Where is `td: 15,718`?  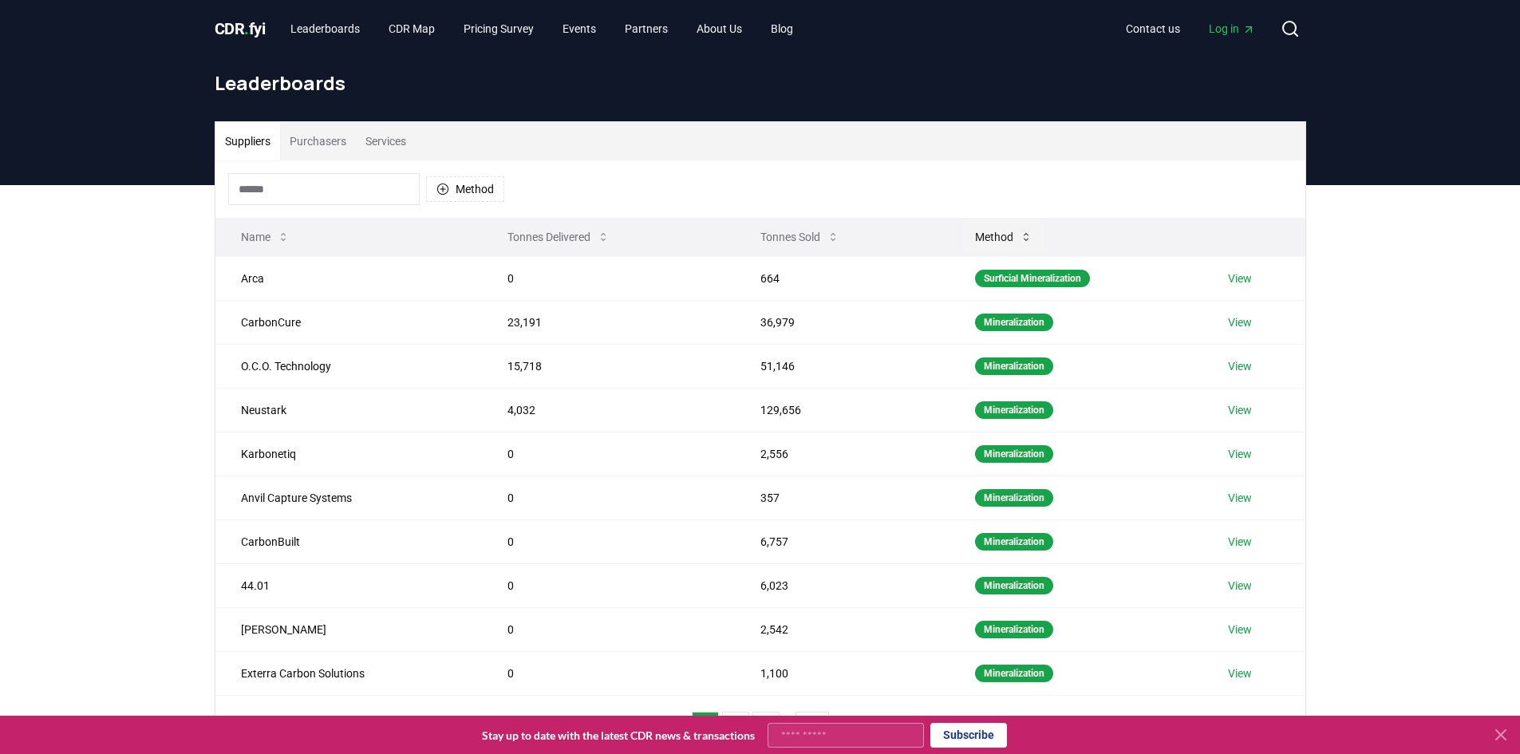 td: 15,718 is located at coordinates (608, 365).